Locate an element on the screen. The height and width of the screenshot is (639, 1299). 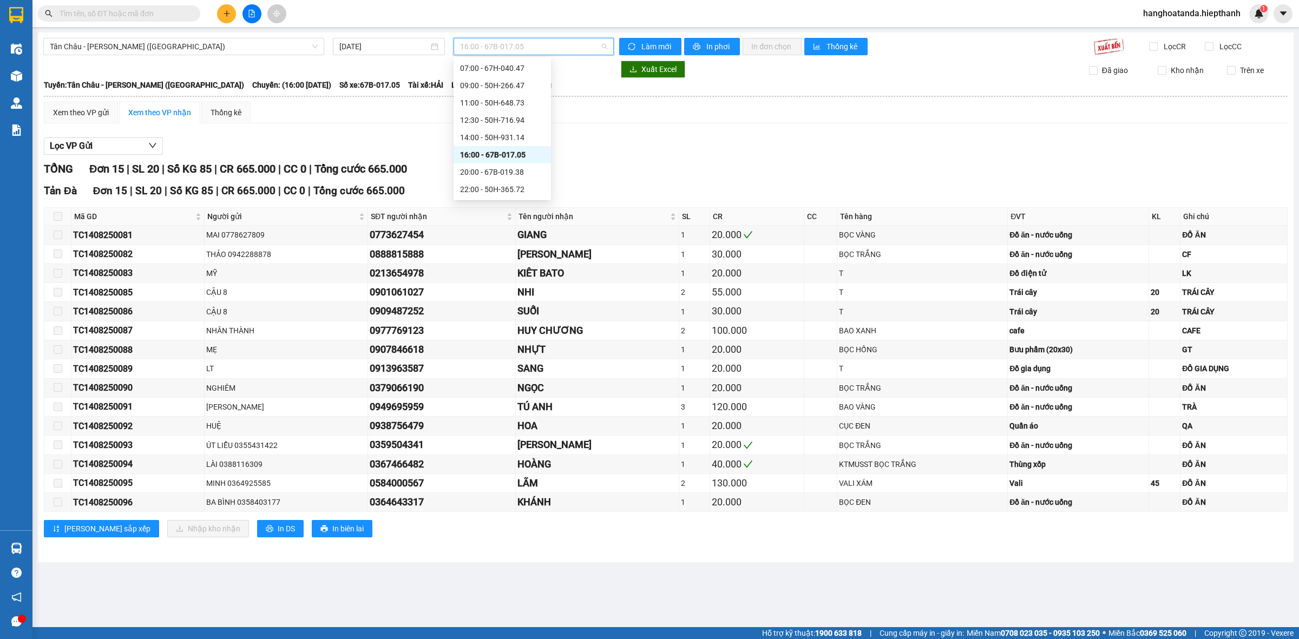
div: Bưu phẩm (20x30) is located at coordinates (1078, 350).